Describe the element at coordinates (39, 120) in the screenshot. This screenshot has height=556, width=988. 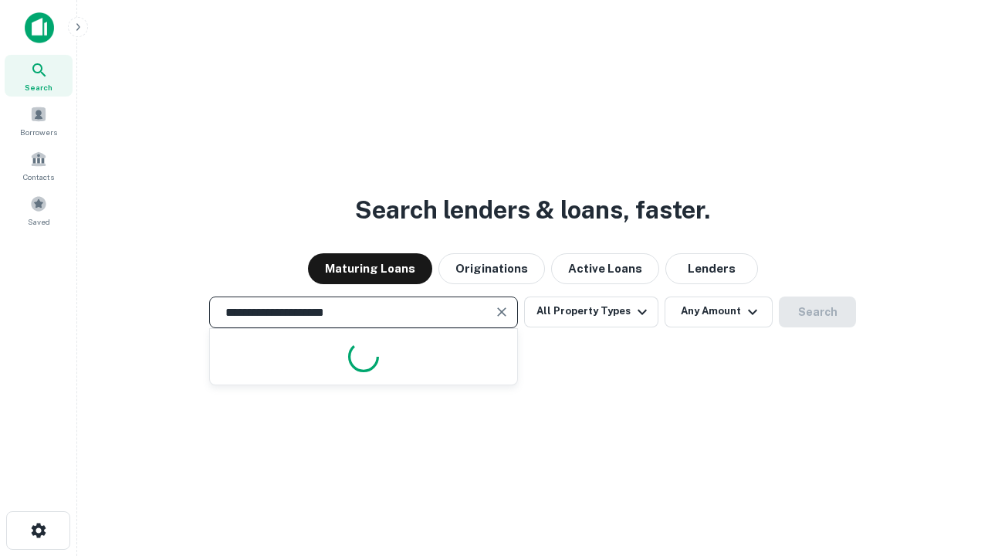
I see `div: Borrowers` at that location.